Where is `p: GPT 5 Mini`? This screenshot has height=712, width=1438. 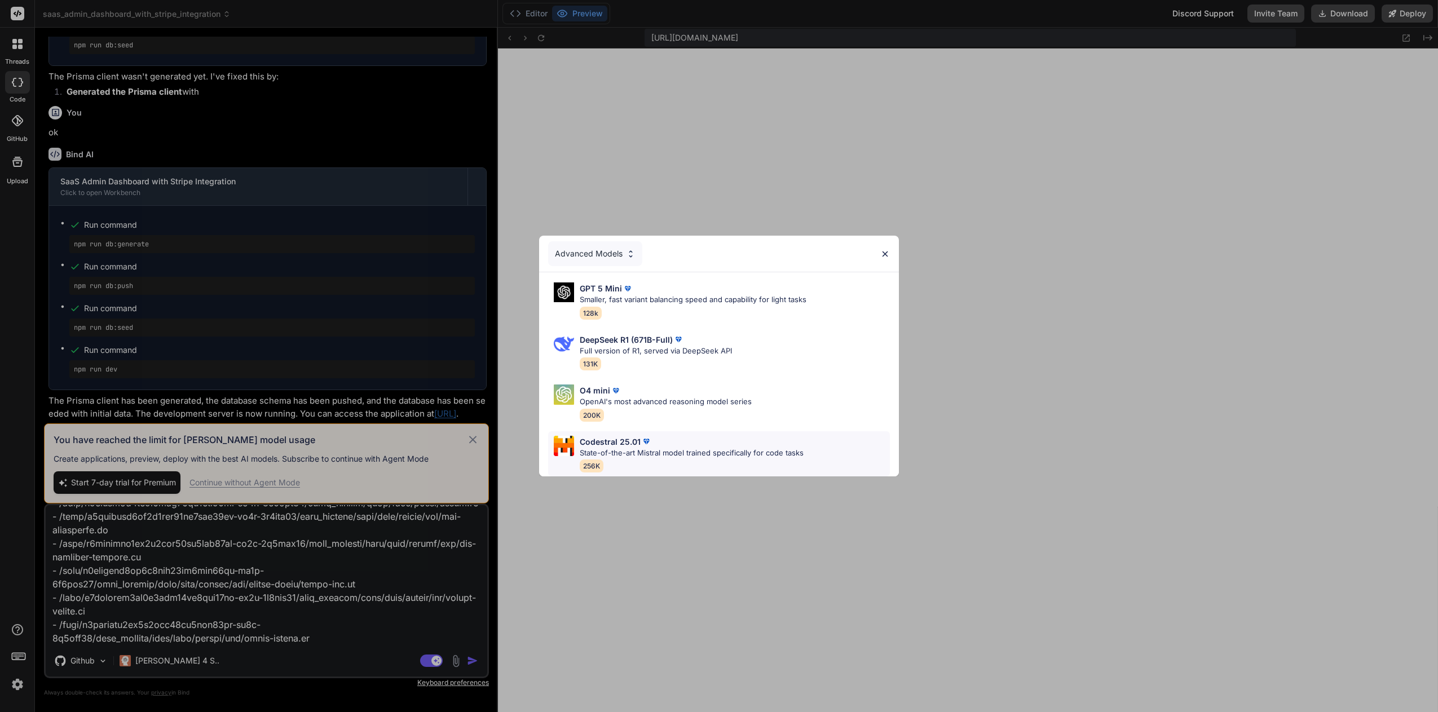
p: GPT 5 Mini is located at coordinates (601, 288).